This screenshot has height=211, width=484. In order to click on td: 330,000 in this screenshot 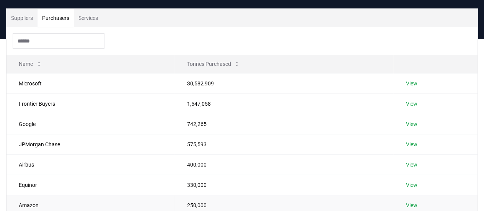, I will do `click(284, 184)`.